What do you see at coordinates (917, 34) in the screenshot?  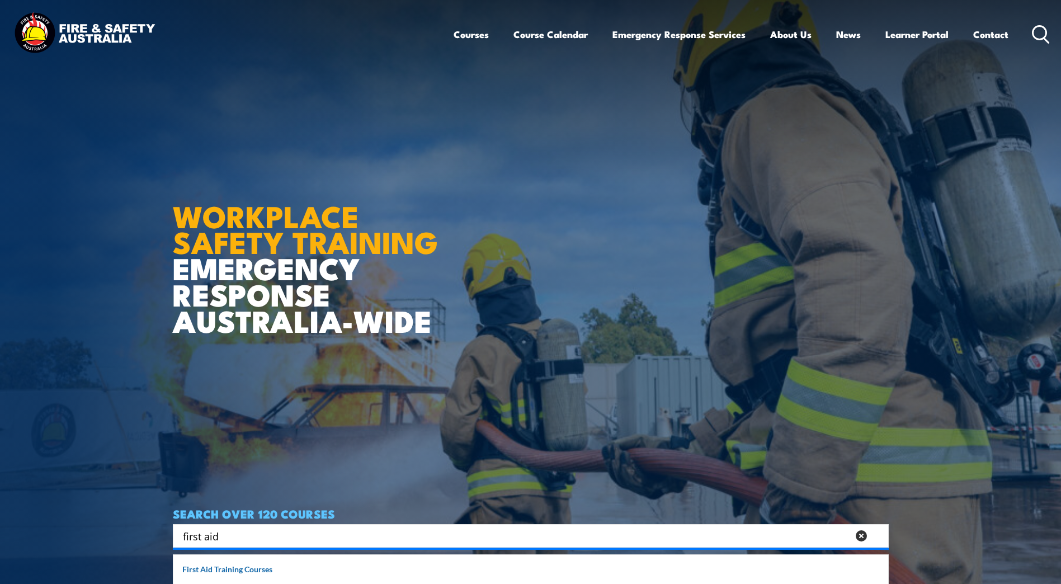 I see `a: Learner Portal` at bounding box center [917, 34].